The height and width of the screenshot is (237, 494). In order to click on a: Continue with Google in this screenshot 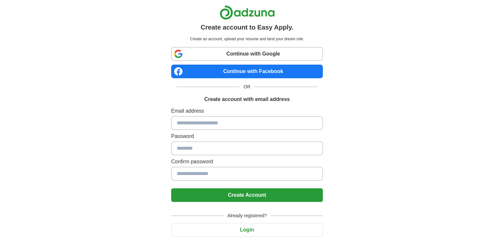, I will do `click(247, 54)`.